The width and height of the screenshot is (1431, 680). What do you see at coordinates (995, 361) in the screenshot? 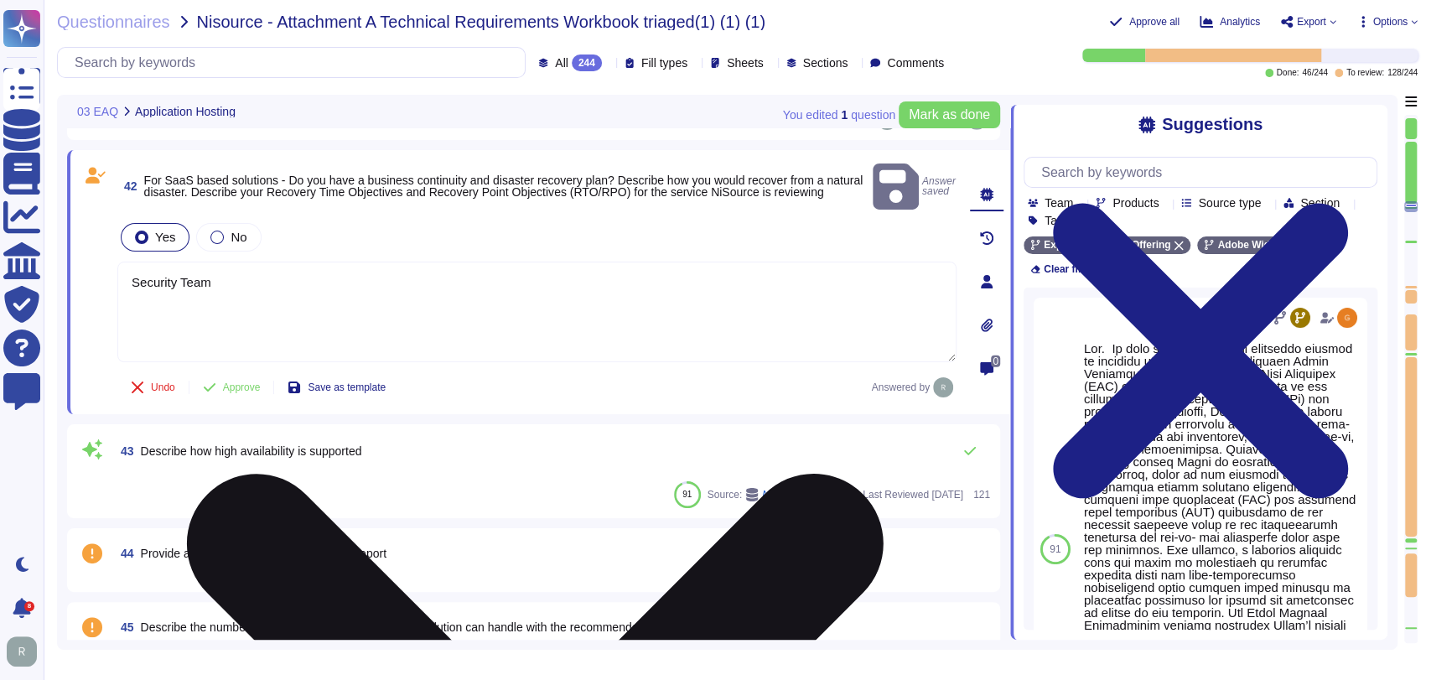
I see `span: 0` at bounding box center [995, 361].